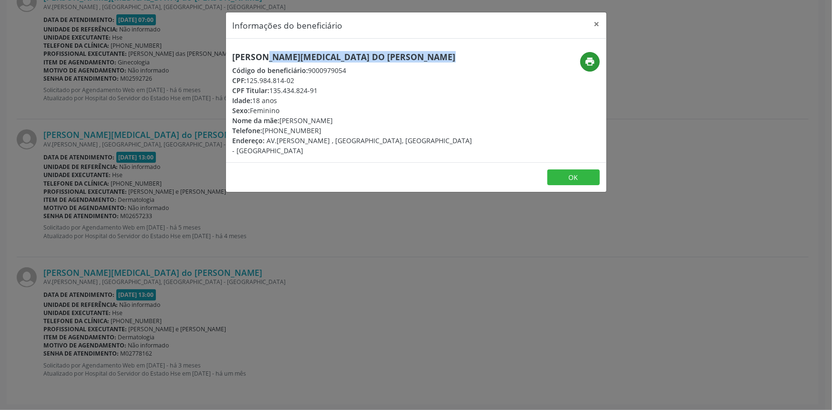  Describe the element at coordinates (248, 130) in the screenshot. I see `span: Telefone:` at that location.